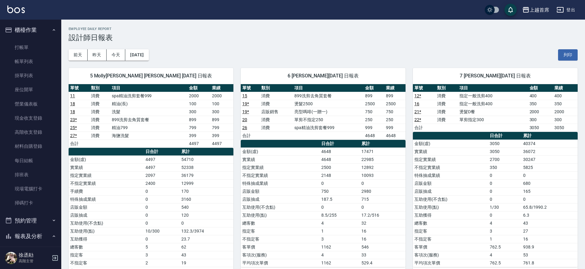 The width and height of the screenshot is (585, 269). What do you see at coordinates (280, 207) in the screenshot?
I see `td: 互助使用(不含點)` at bounding box center [280, 207].